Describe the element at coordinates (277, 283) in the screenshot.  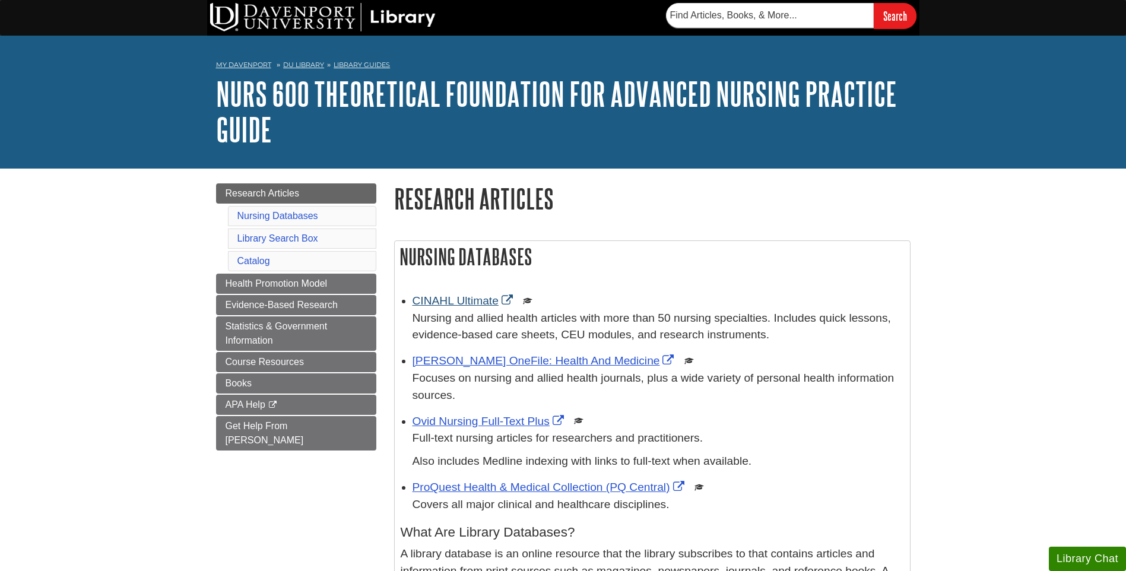
I see `span: Health Promotion Model` at that location.